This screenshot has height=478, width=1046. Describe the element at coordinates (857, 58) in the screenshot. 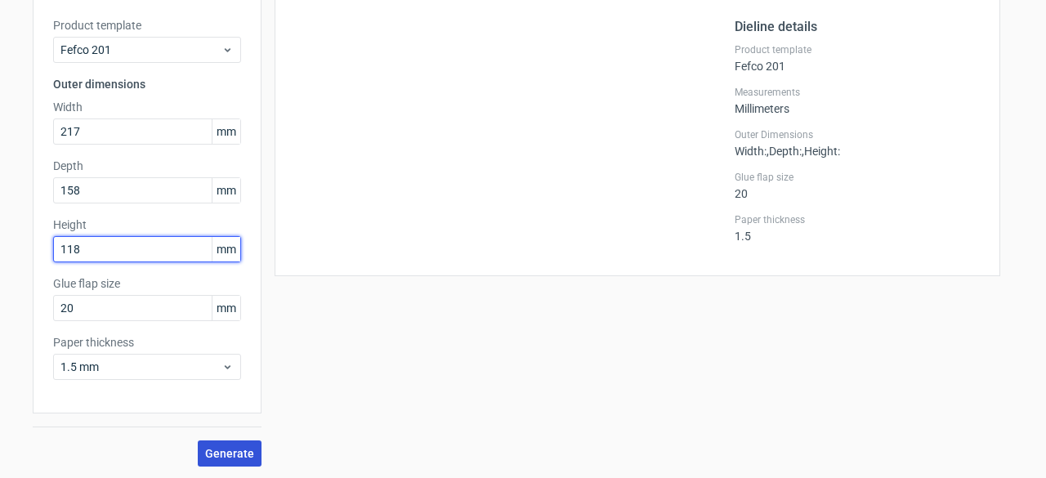

I see `div: Fefco 201` at that location.